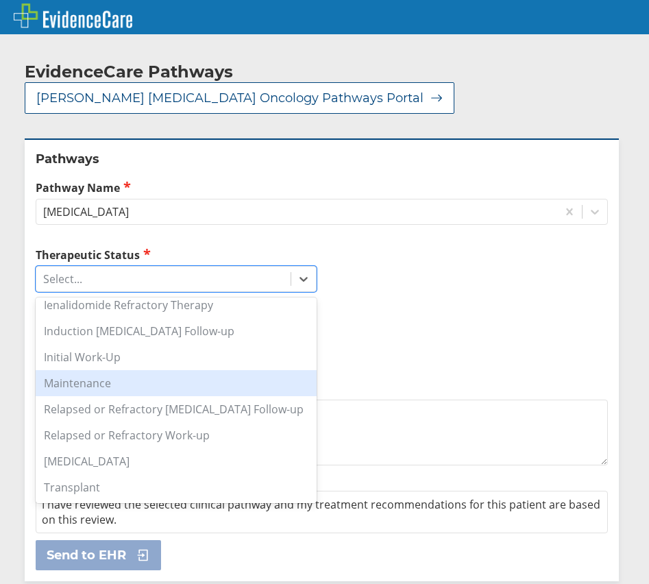 The width and height of the screenshot is (649, 584). I want to click on label: Additional Details, so click(321, 389).